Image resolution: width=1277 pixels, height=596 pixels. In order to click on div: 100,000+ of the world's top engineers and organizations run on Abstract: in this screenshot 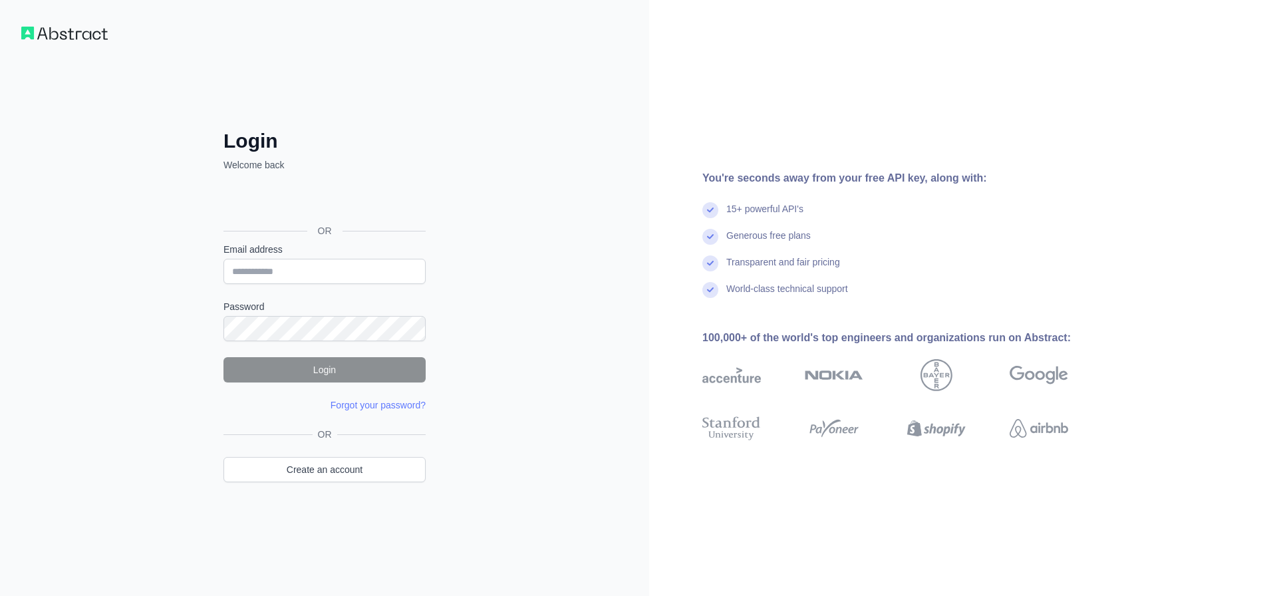, I will do `click(906, 338)`.